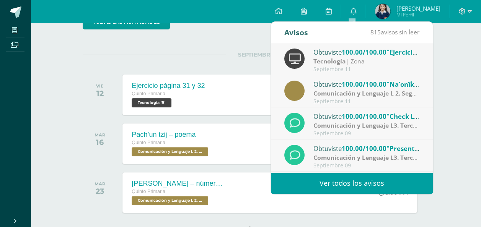 The image size is (481, 227). What do you see at coordinates (329, 61) in the screenshot?
I see `strong: Tecnología` at bounding box center [329, 61].